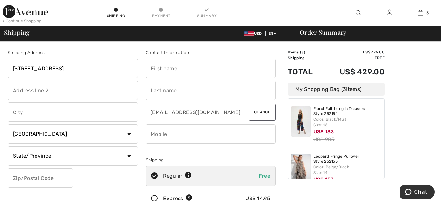  I want to click on input: City, so click(73, 112).